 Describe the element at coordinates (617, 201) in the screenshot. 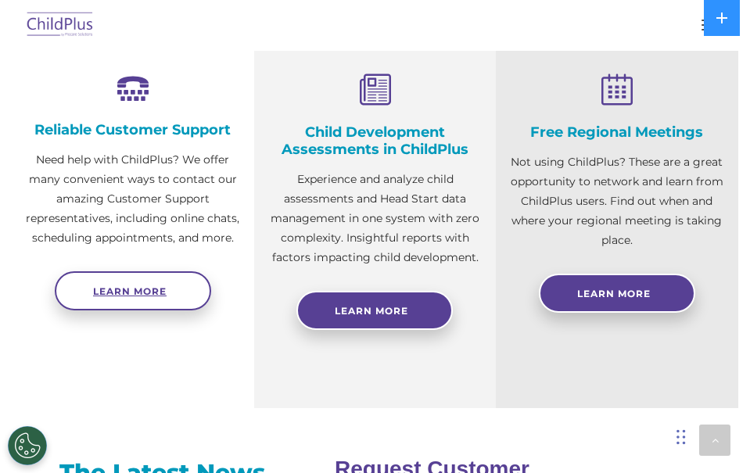

I see `p: Not using ChildPlus? These are a great opportunity to network and learn from ChildPlus users. Fin...` at that location.